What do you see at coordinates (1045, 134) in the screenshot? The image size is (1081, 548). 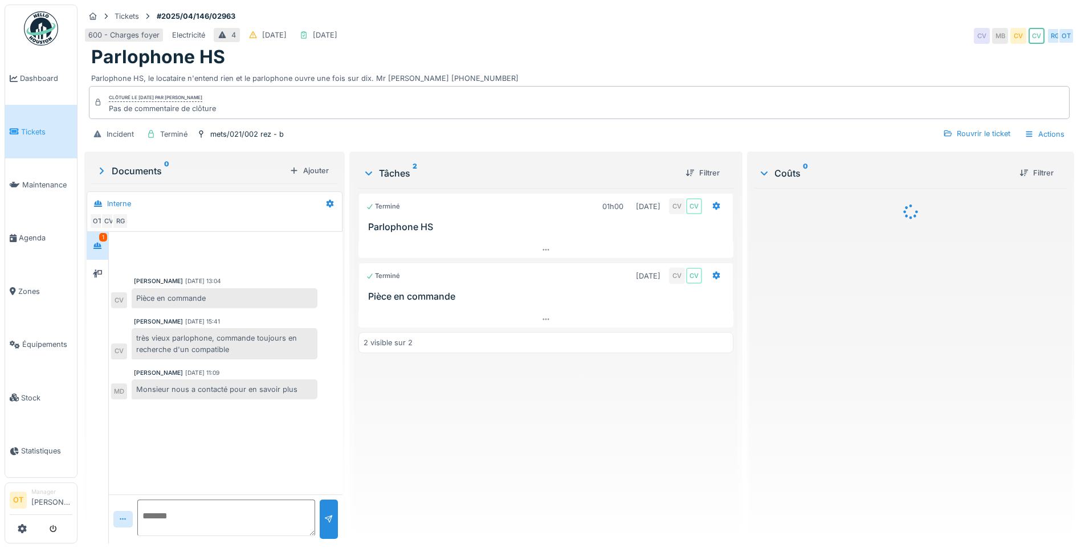 I see `div: Actions` at bounding box center [1045, 134].